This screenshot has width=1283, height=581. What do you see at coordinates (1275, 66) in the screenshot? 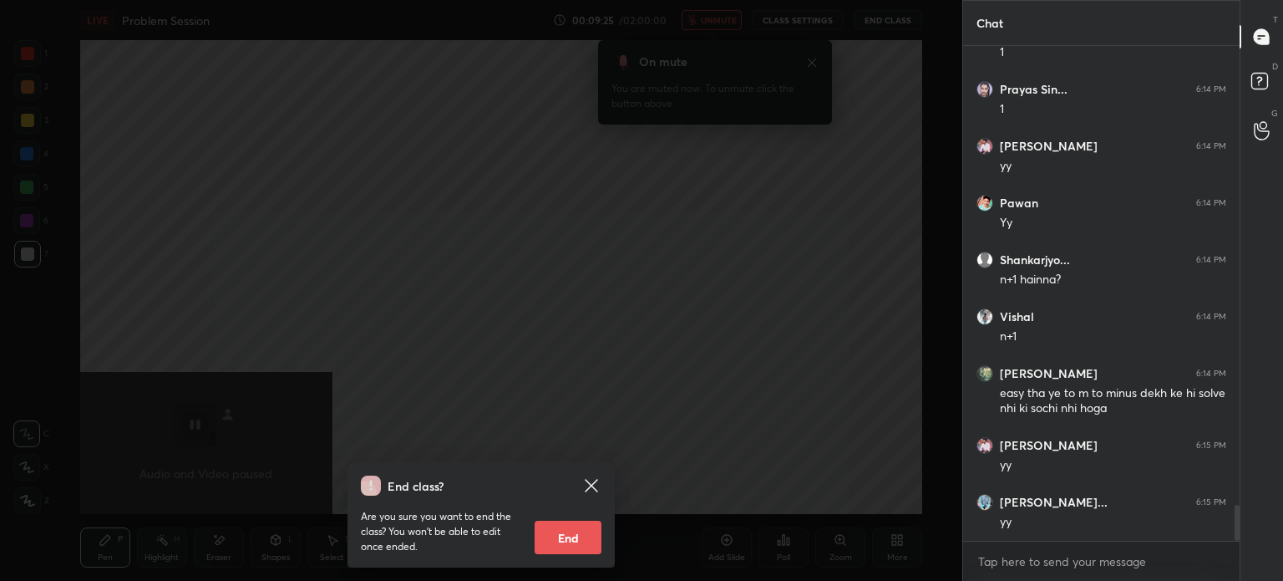
I see `p: D` at bounding box center [1275, 66].